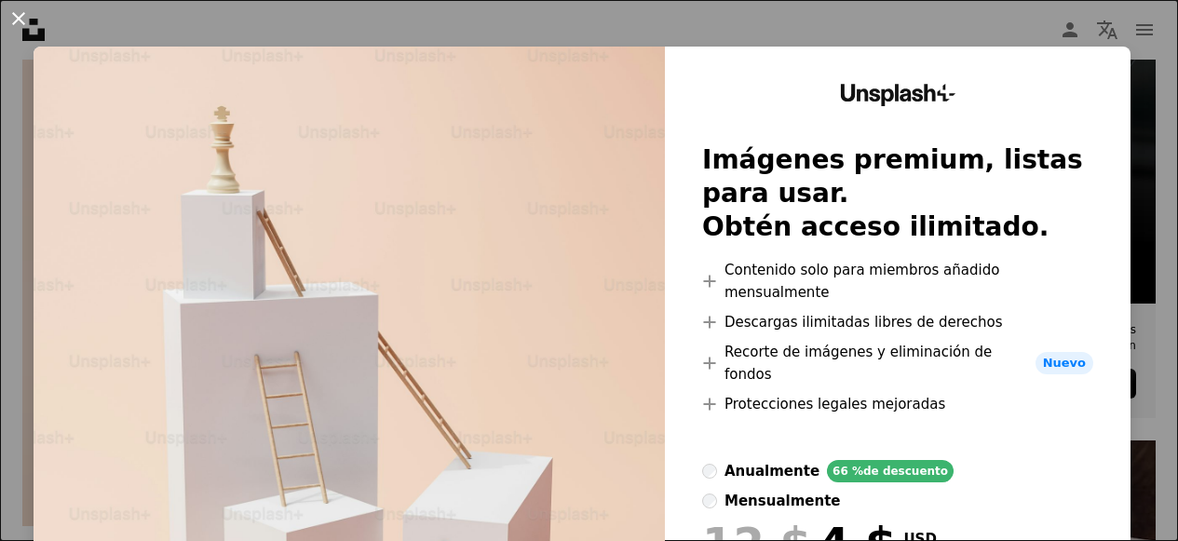 The width and height of the screenshot is (1178, 541). What do you see at coordinates (898, 194) in the screenshot?
I see `h2: Imágenes premium, listas para usar. Obtén acceso ilimitado.` at bounding box center [898, 194].